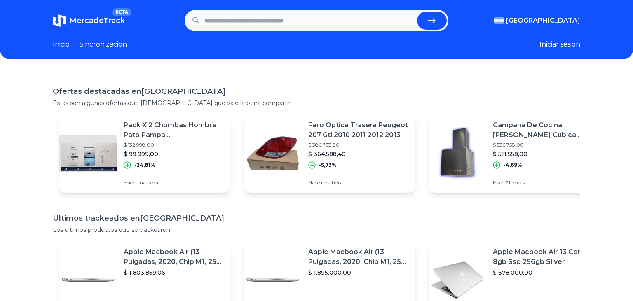  Describe the element at coordinates (89, 21) in the screenshot. I see `a: MercadoTrackBETA` at that location.